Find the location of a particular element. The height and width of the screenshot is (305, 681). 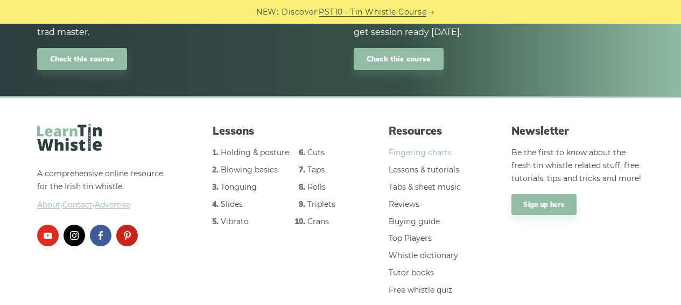

span: Lessons is located at coordinates (279, 131).